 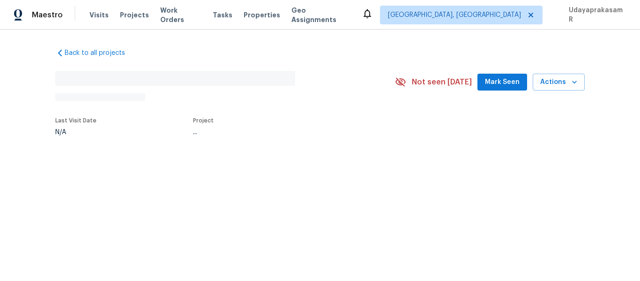 What do you see at coordinates (134, 15) in the screenshot?
I see `span: Projects` at bounding box center [134, 15].